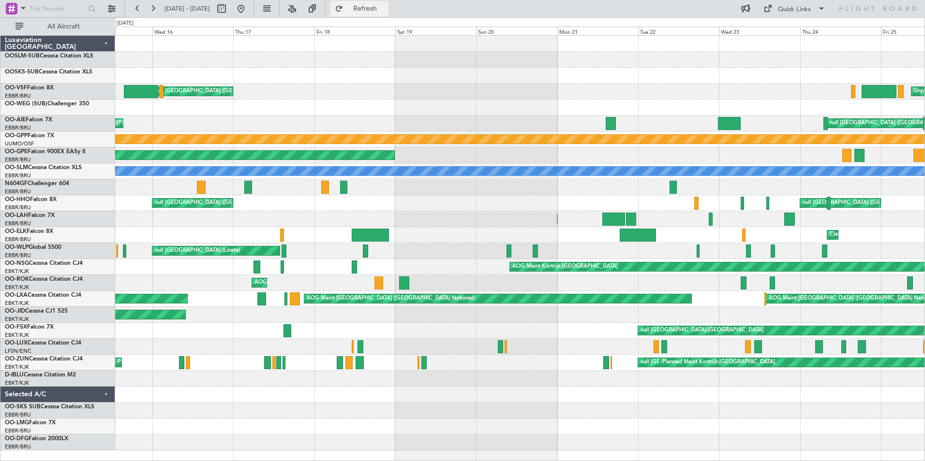 This screenshot has height=461, width=925. I want to click on span: OO-LUX, so click(16, 343).